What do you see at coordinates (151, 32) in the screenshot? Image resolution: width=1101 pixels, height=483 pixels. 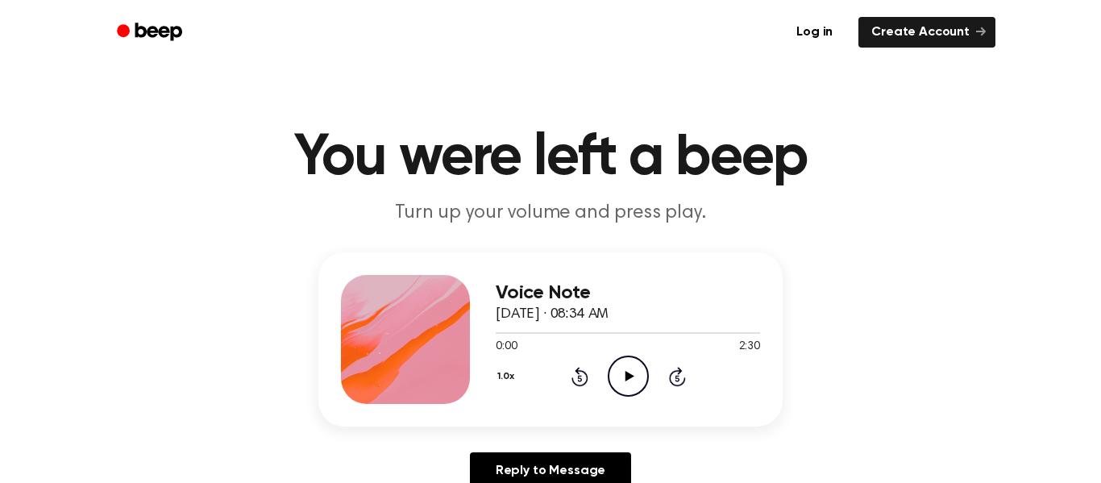 I see `a: Beep` at bounding box center [151, 32].